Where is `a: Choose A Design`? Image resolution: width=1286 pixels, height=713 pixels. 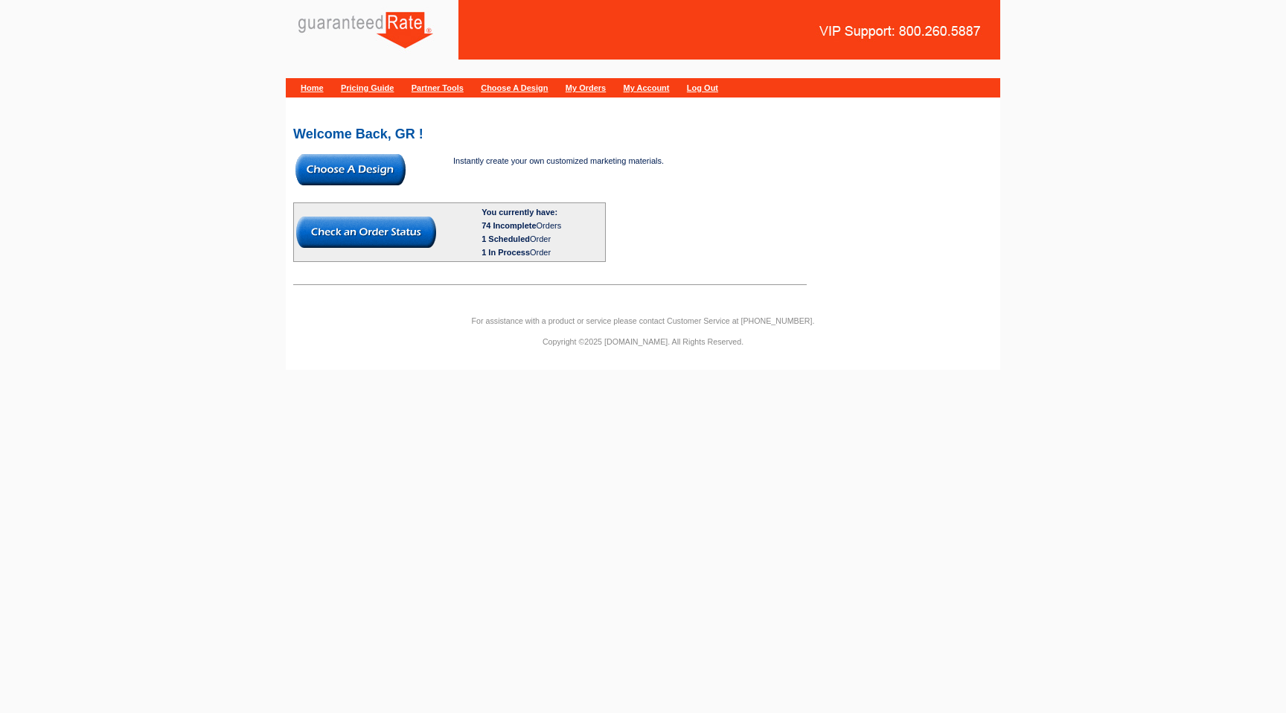 a: Choose A Design is located at coordinates (514, 88).